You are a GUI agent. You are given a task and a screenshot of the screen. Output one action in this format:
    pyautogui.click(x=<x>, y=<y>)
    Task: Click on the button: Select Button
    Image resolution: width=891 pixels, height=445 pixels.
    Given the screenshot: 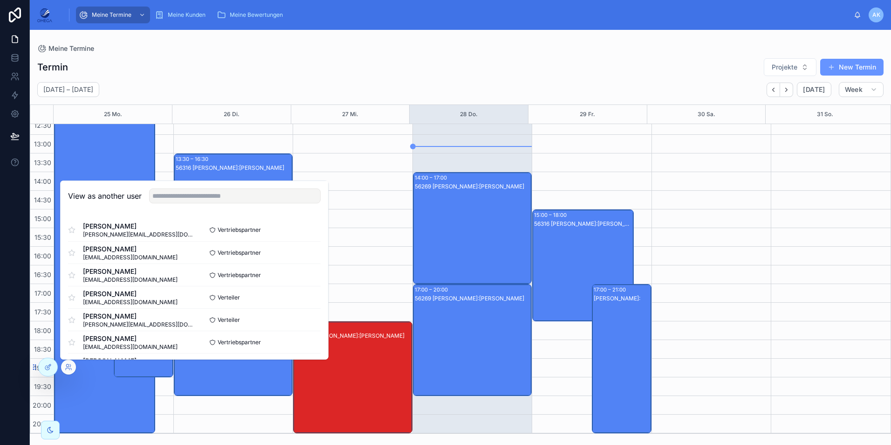 What is the action you would take?
    pyautogui.click(x=790, y=67)
    